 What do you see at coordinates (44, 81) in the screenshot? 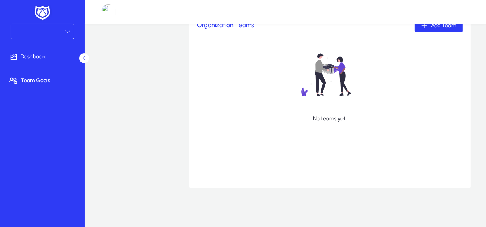
I see `span: Team Goals` at bounding box center [44, 81].